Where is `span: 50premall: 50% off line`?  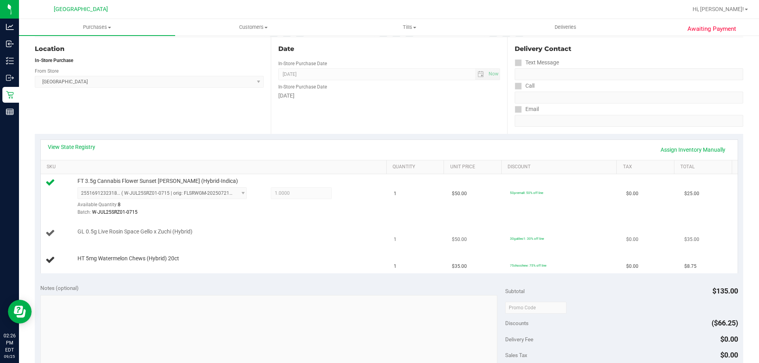
span: 50premall: 50% off line is located at coordinates (527, 193).